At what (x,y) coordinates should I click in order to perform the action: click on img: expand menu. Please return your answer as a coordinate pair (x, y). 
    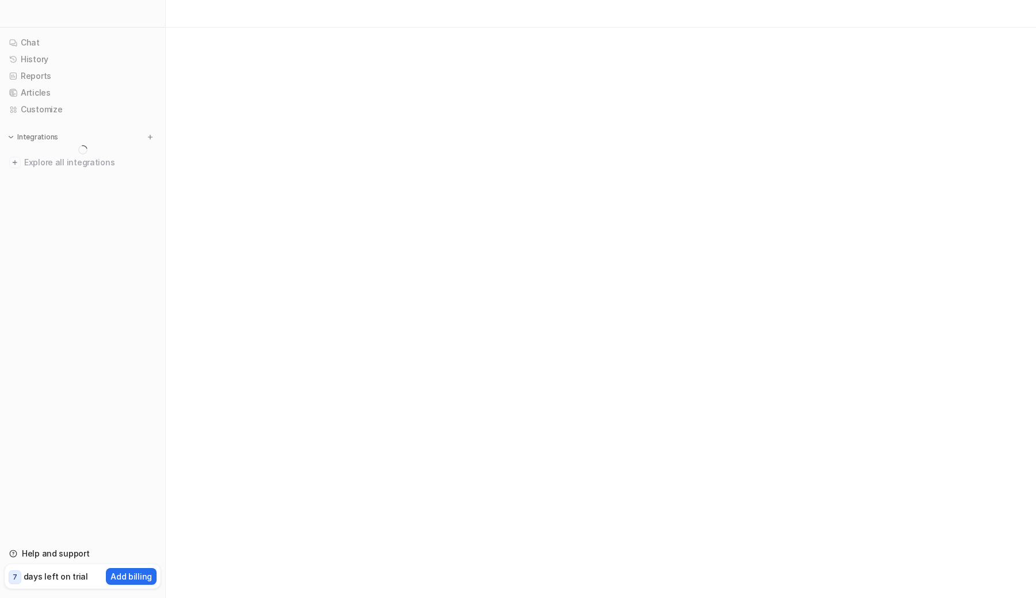
    Looking at the image, I should click on (11, 137).